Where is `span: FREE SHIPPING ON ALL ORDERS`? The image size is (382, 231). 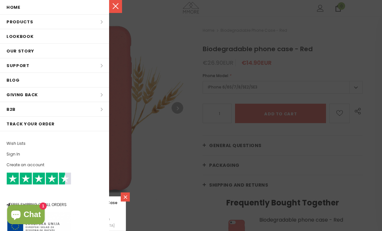 span: FREE SHIPPING ON ALL ORDERS is located at coordinates (54, 191).